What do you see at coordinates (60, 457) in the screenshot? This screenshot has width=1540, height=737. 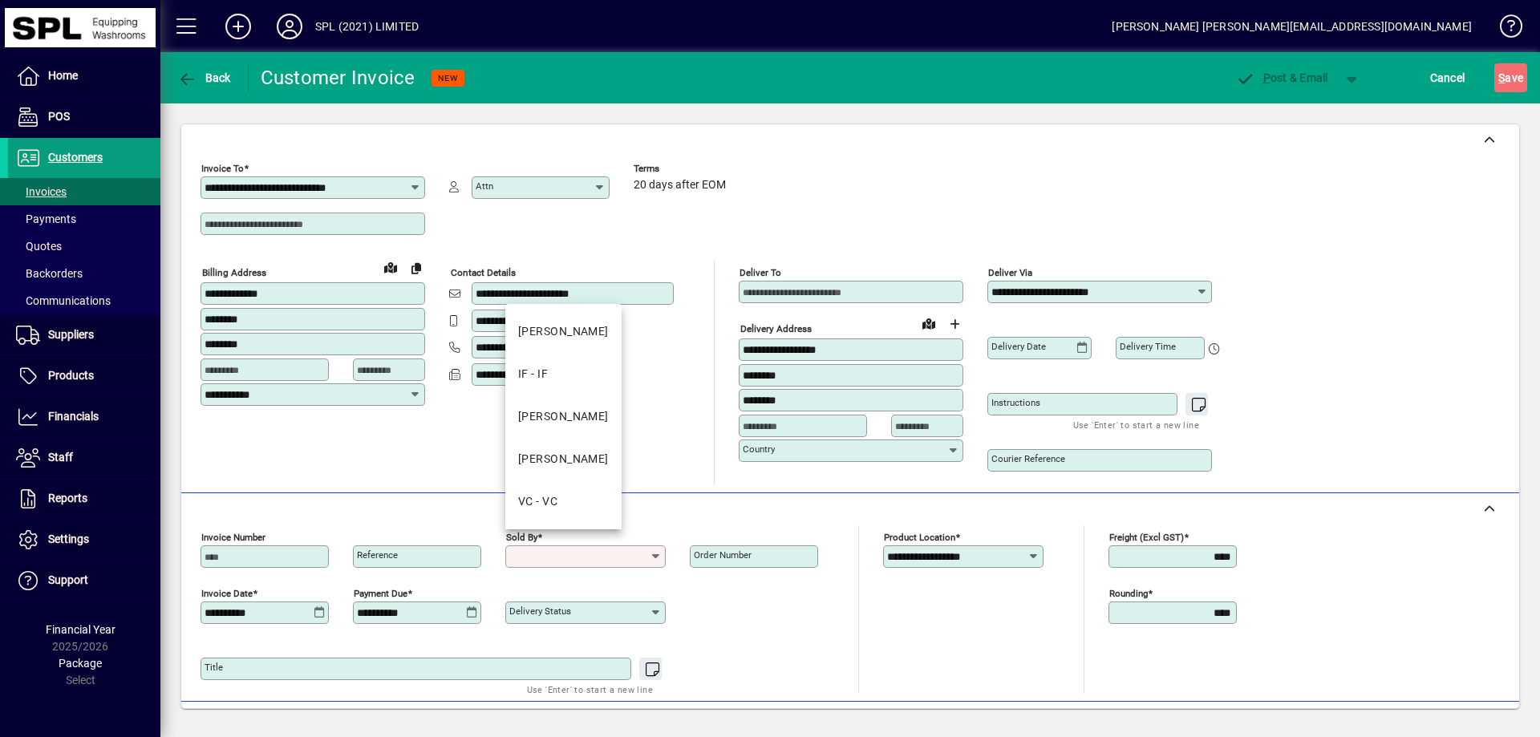 I see `span: Staff` at bounding box center [60, 457].